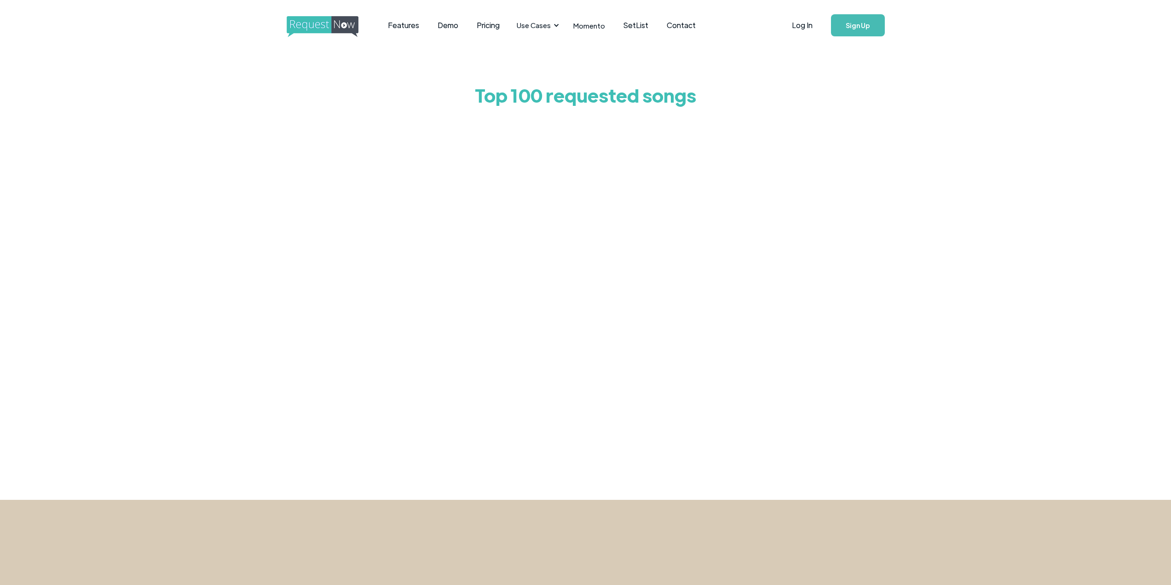 Image resolution: width=1171 pixels, height=585 pixels. What do you see at coordinates (488, 25) in the screenshot?
I see `a: Pricing` at bounding box center [488, 25].